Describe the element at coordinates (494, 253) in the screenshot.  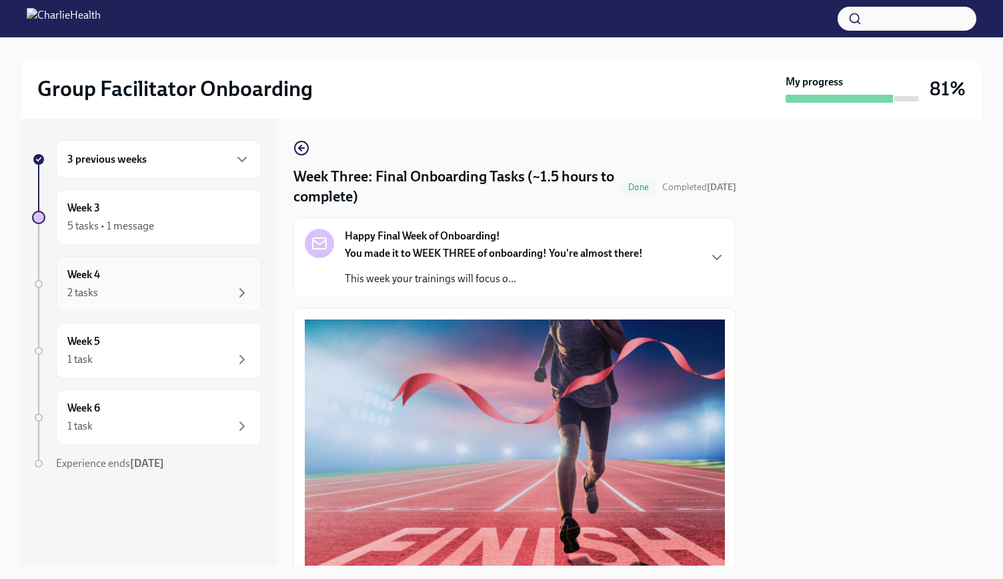
I see `strong: You made it to WEEK THREE of onboarding! You're almost there!` at that location.